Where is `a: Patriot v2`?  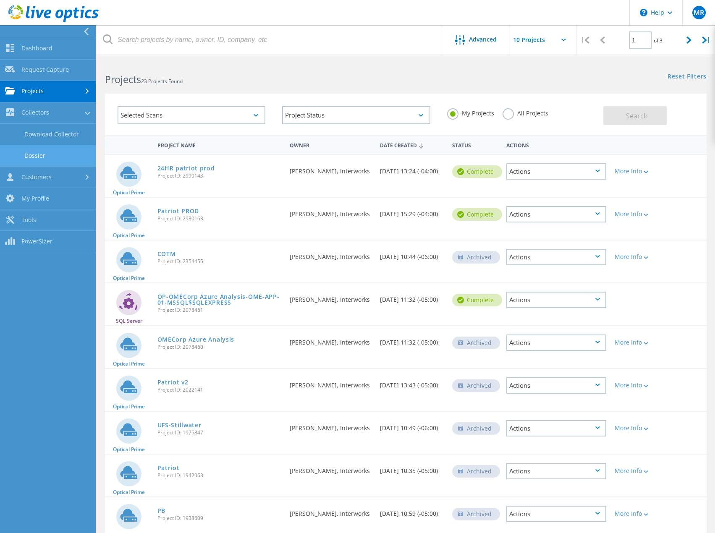 a: Patriot v2 is located at coordinates (173, 382).